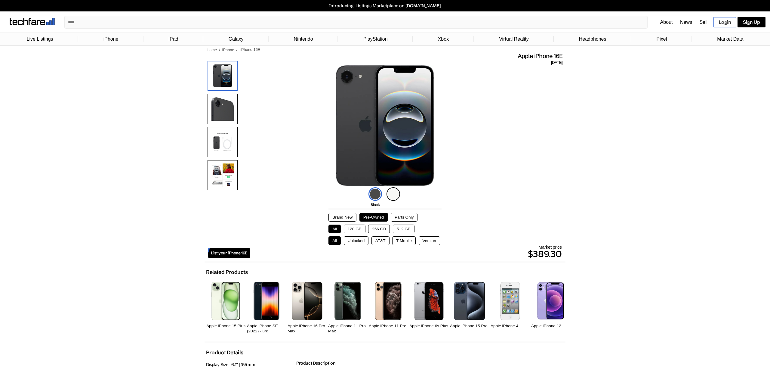  Describe the element at coordinates (174, 39) in the screenshot. I see `a: iPad` at that location.